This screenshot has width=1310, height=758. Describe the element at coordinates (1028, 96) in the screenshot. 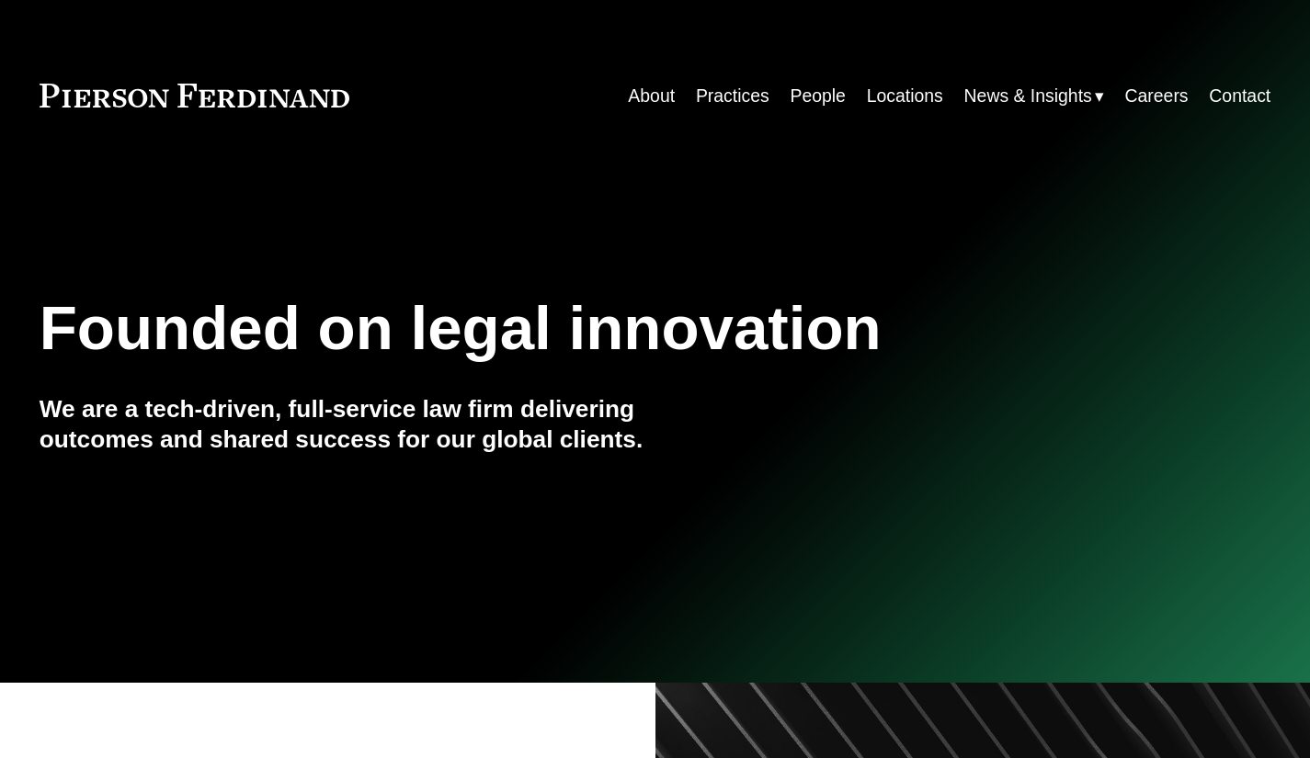

I see `span: News & Insights` at that location.